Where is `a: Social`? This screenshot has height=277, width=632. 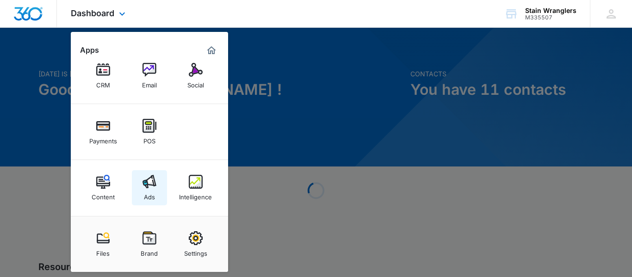 a: Social is located at coordinates (196, 76).